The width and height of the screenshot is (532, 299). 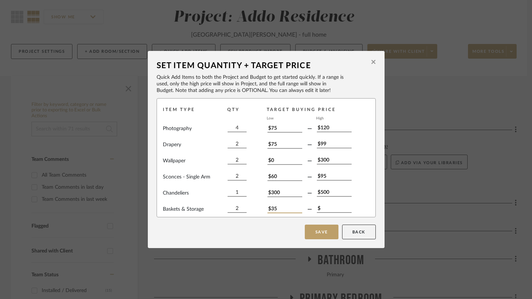 I want to click on div: Set Item Quantity + Target Price, so click(x=262, y=66).